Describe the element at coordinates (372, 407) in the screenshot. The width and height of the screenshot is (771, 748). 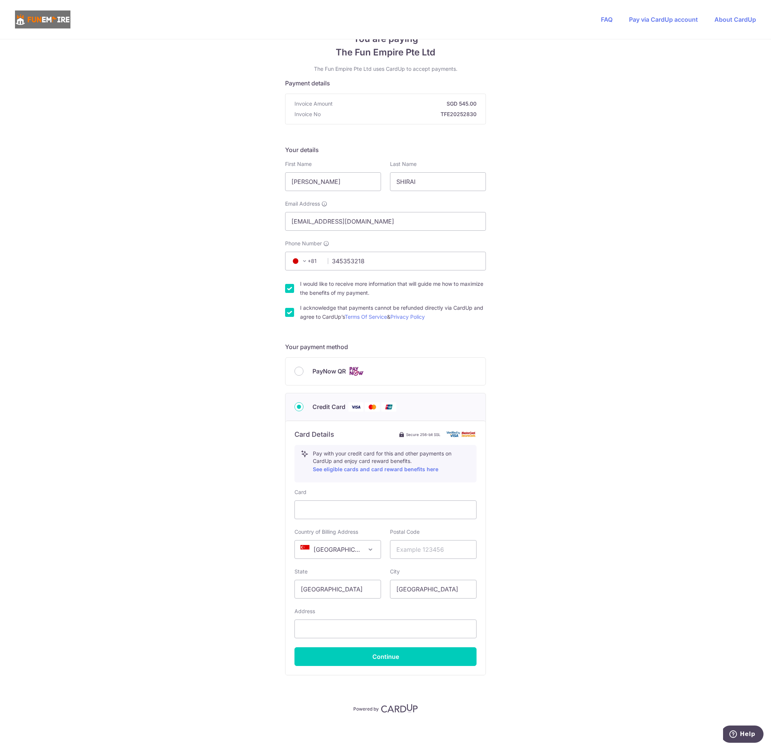
I see `img: Mastercard` at that location.